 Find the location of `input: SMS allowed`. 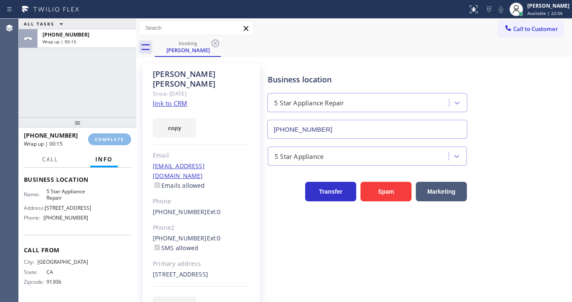

input: SMS allowed is located at coordinates (157, 248).